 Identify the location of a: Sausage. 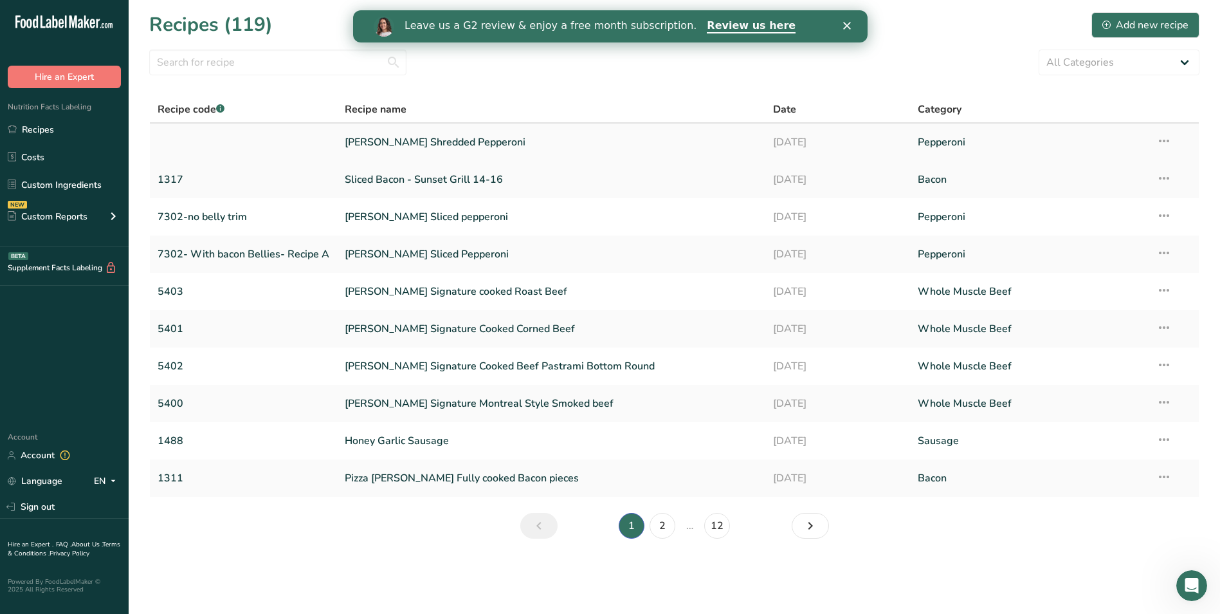
(1030, 441).